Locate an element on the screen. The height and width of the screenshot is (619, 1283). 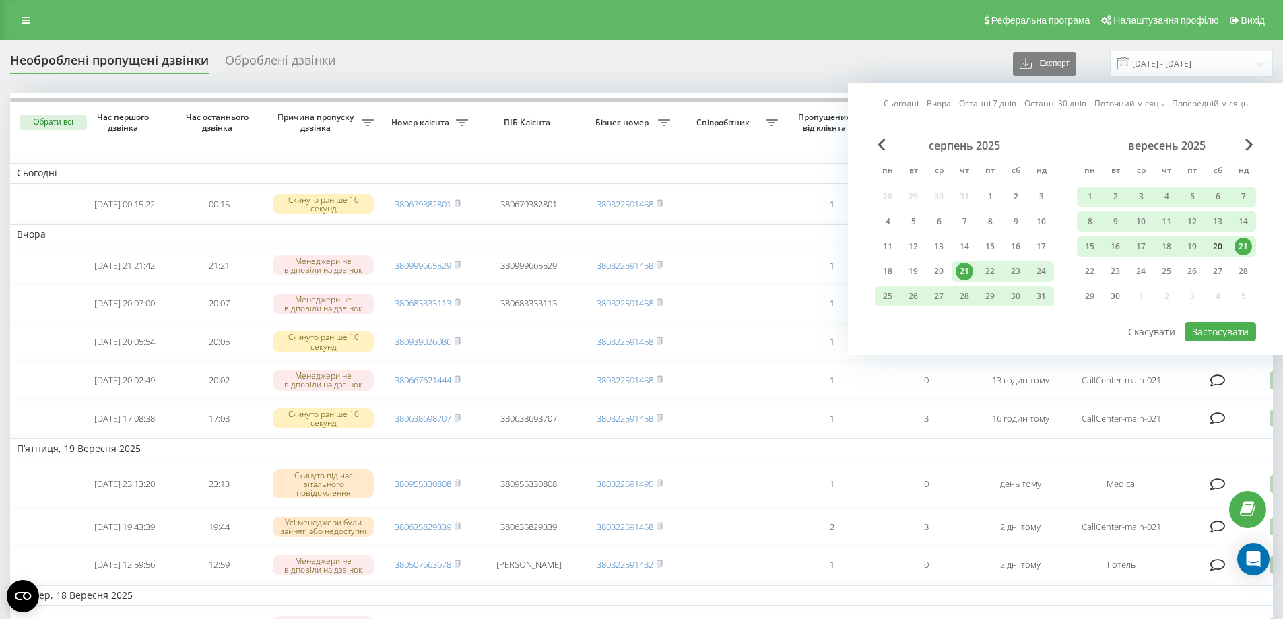
div: вт 19 серп 2025 р. is located at coordinates (913, 271).